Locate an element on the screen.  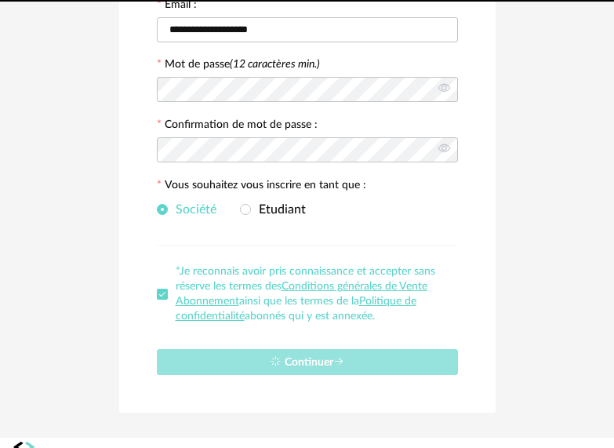
a: Conditions générales de Vente Abonnement is located at coordinates (301, 293).